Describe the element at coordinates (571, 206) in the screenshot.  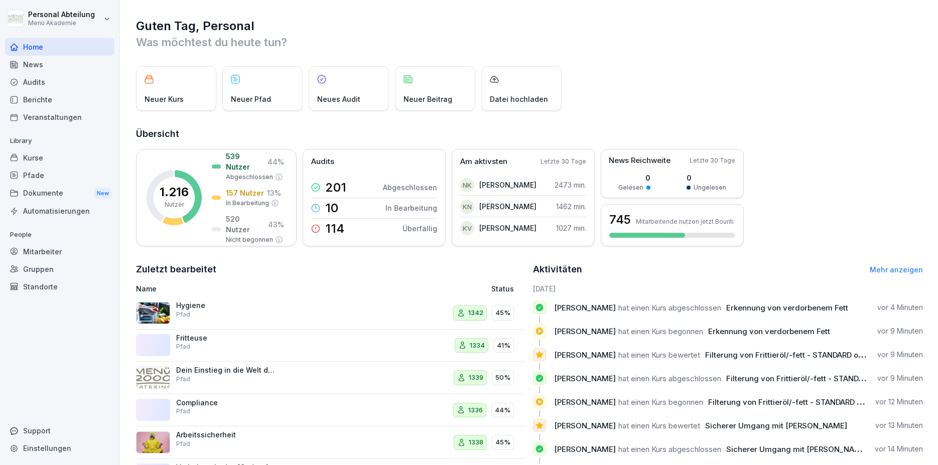
I see `p: 1462 min.` at that location.